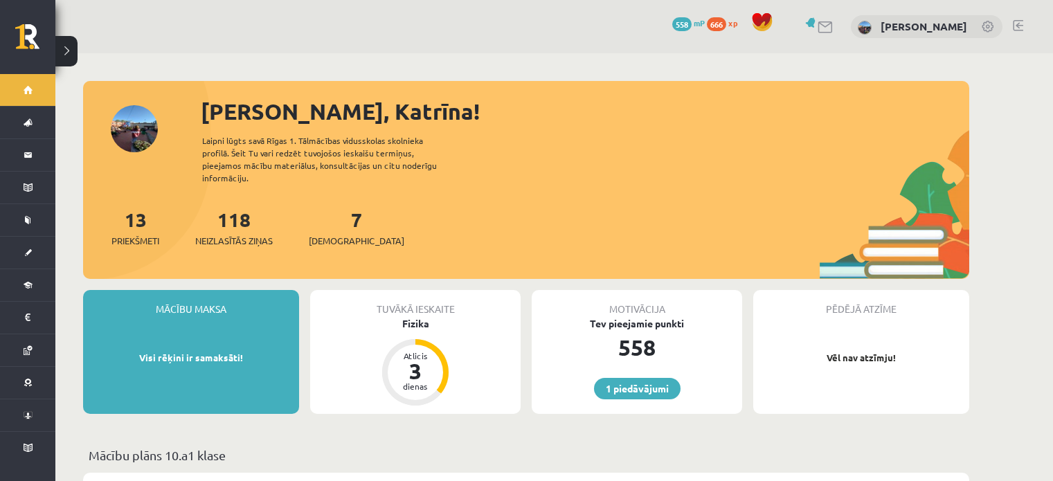  Describe the element at coordinates (699, 23) in the screenshot. I see `span: mP` at that location.